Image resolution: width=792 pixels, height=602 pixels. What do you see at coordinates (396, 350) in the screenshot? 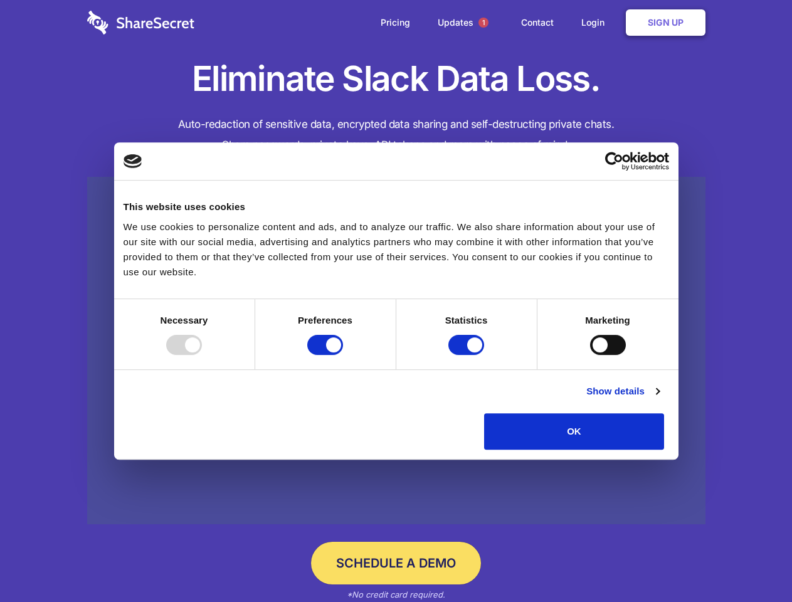
I see `a: Wistia video thumbnail` at bounding box center [396, 350].